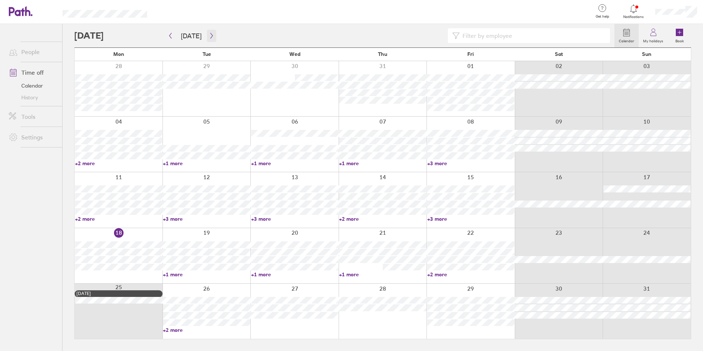  Describe the element at coordinates (627, 40) in the screenshot. I see `label: Calendar` at that location.